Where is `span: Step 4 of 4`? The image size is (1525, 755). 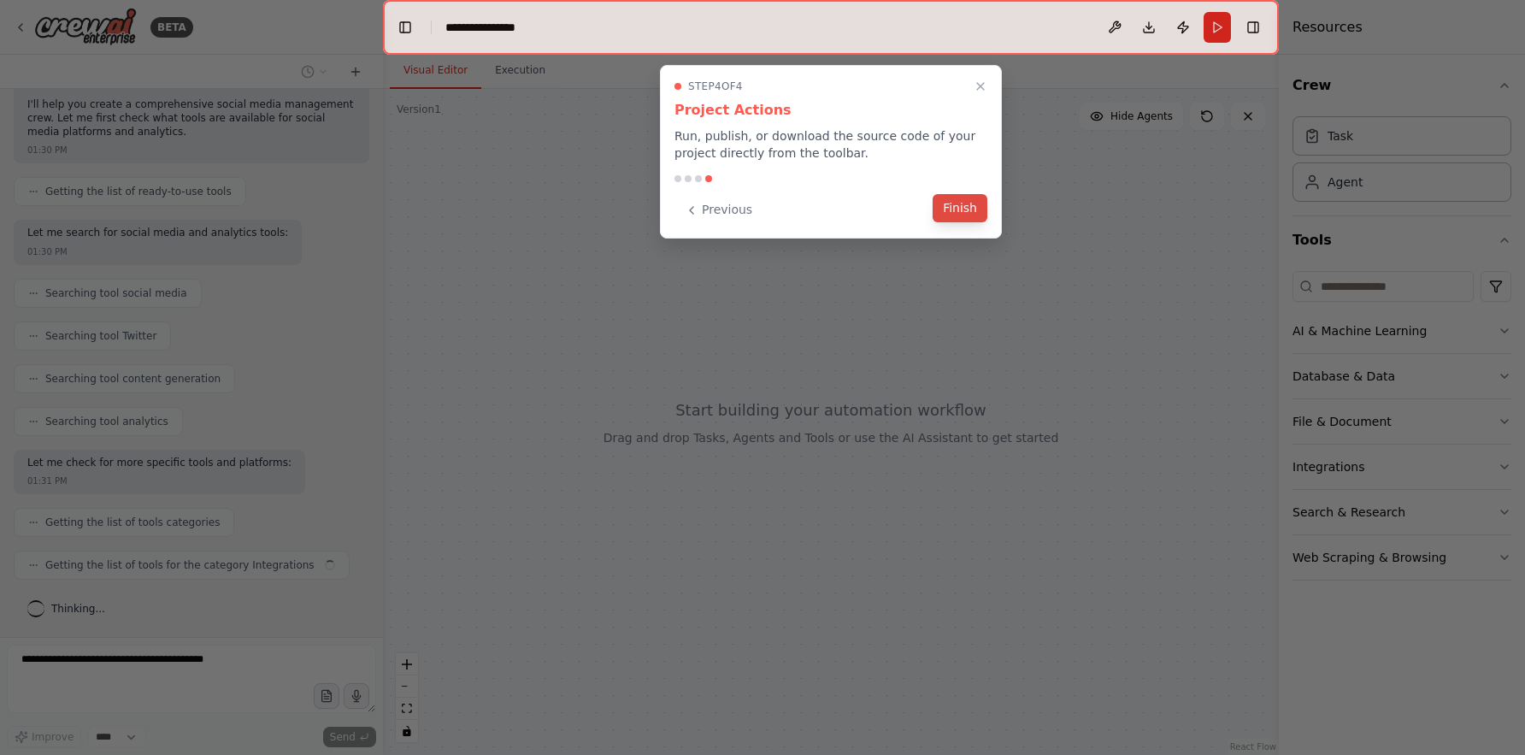
span: Step 4 of 4 is located at coordinates (716, 86).